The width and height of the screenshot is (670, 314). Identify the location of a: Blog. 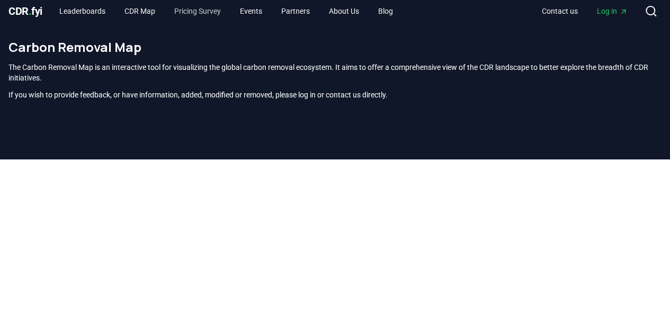
(385, 11).